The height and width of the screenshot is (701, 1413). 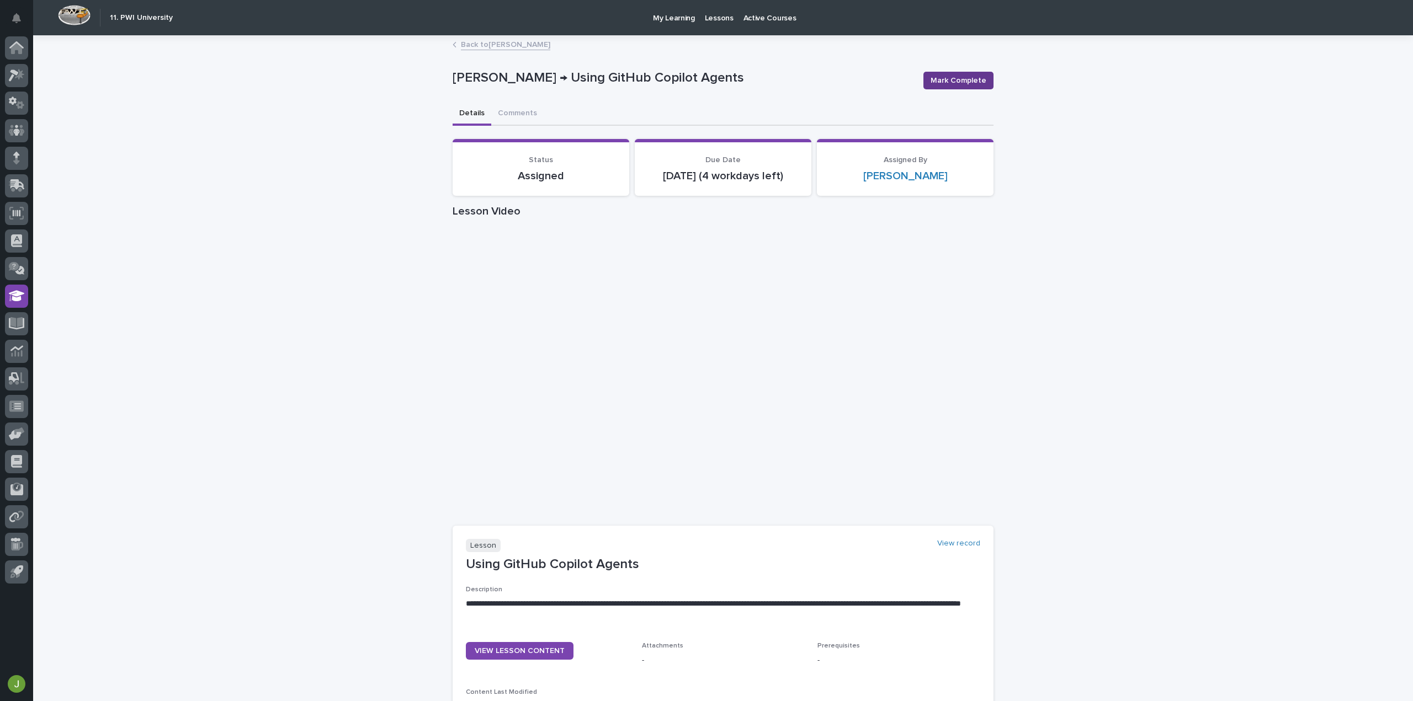 I want to click on a: View record, so click(x=959, y=544).